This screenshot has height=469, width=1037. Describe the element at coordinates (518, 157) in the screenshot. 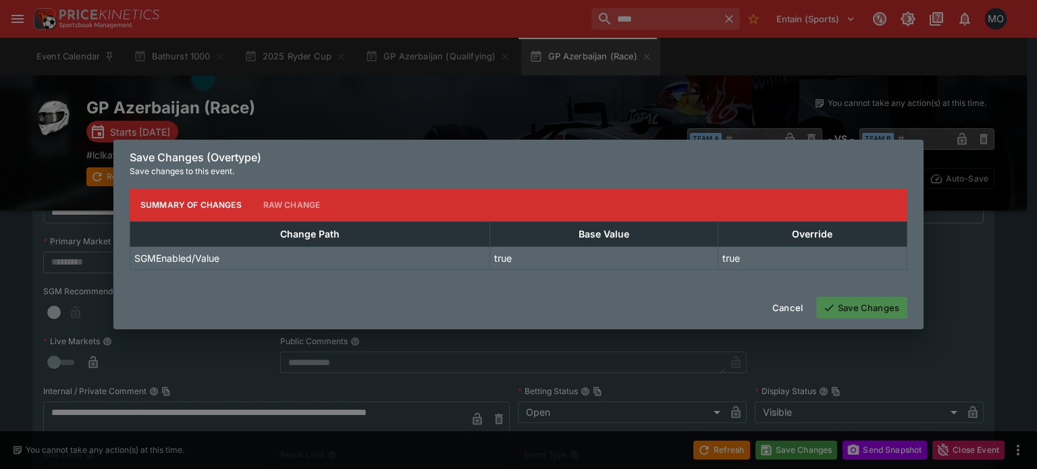

I see `h6: Save Changes (Overtype)` at that location.